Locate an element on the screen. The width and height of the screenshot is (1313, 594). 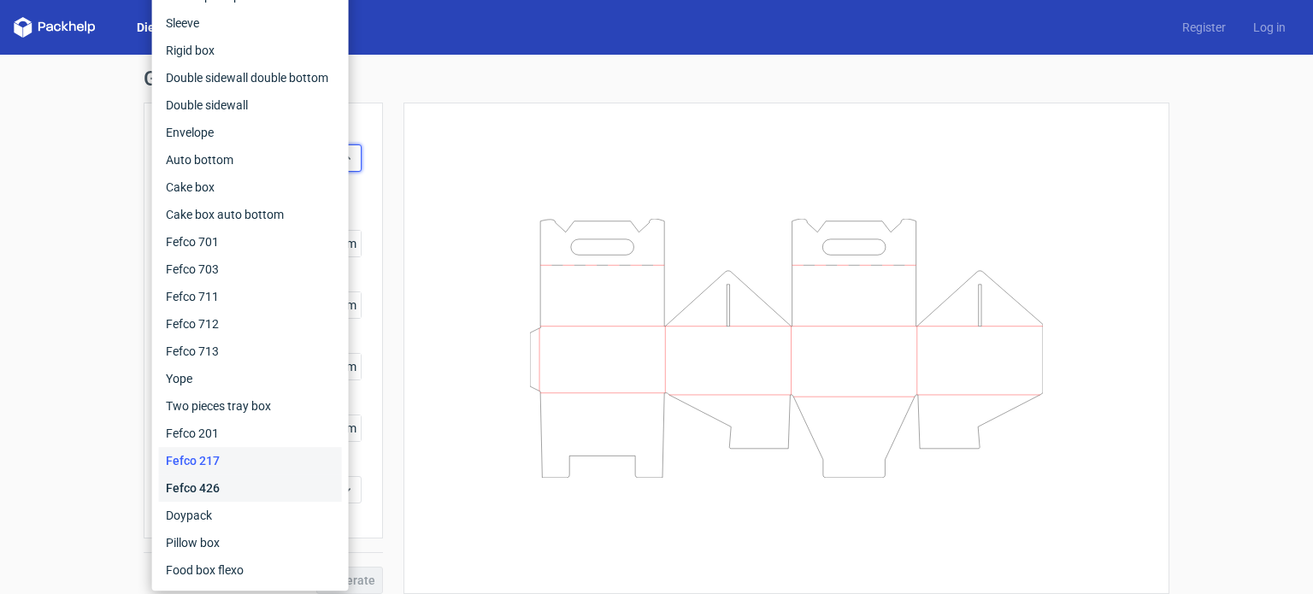
h1: Generate new dieline is located at coordinates (657, 79).